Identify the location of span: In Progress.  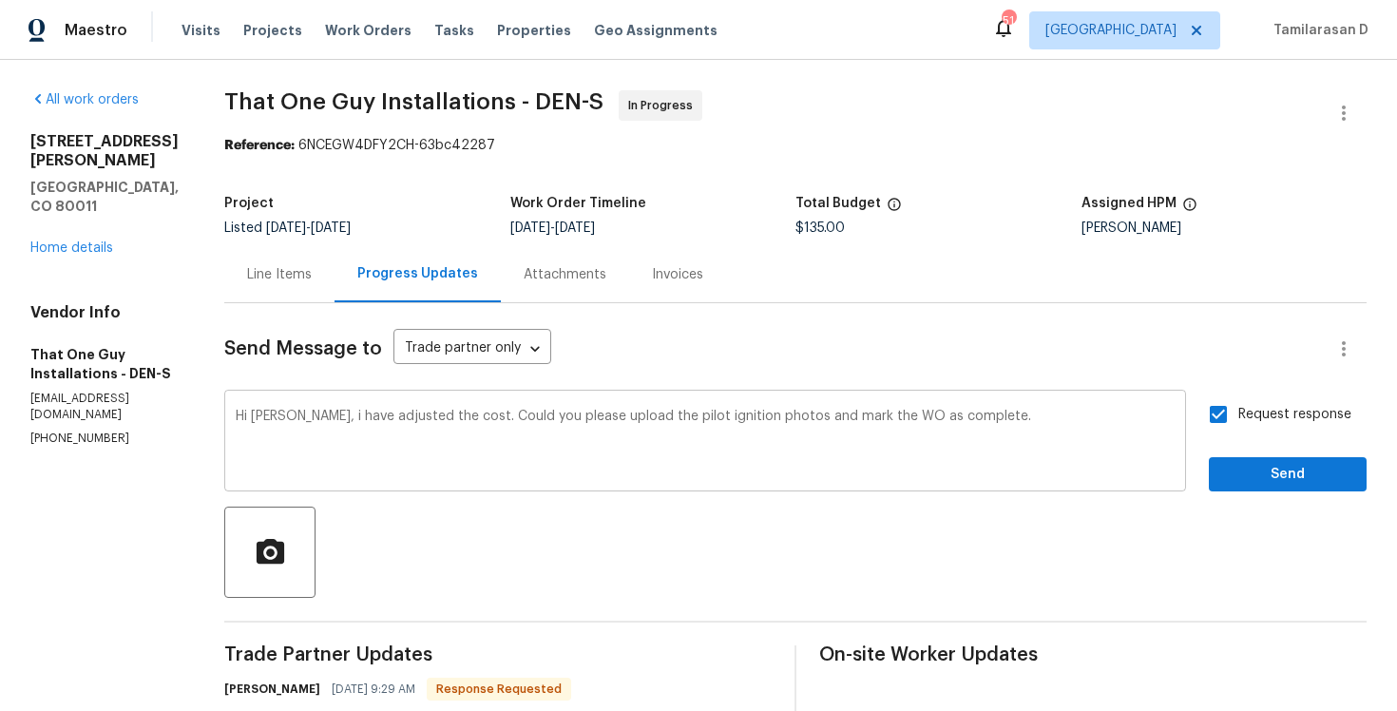
(664, 106).